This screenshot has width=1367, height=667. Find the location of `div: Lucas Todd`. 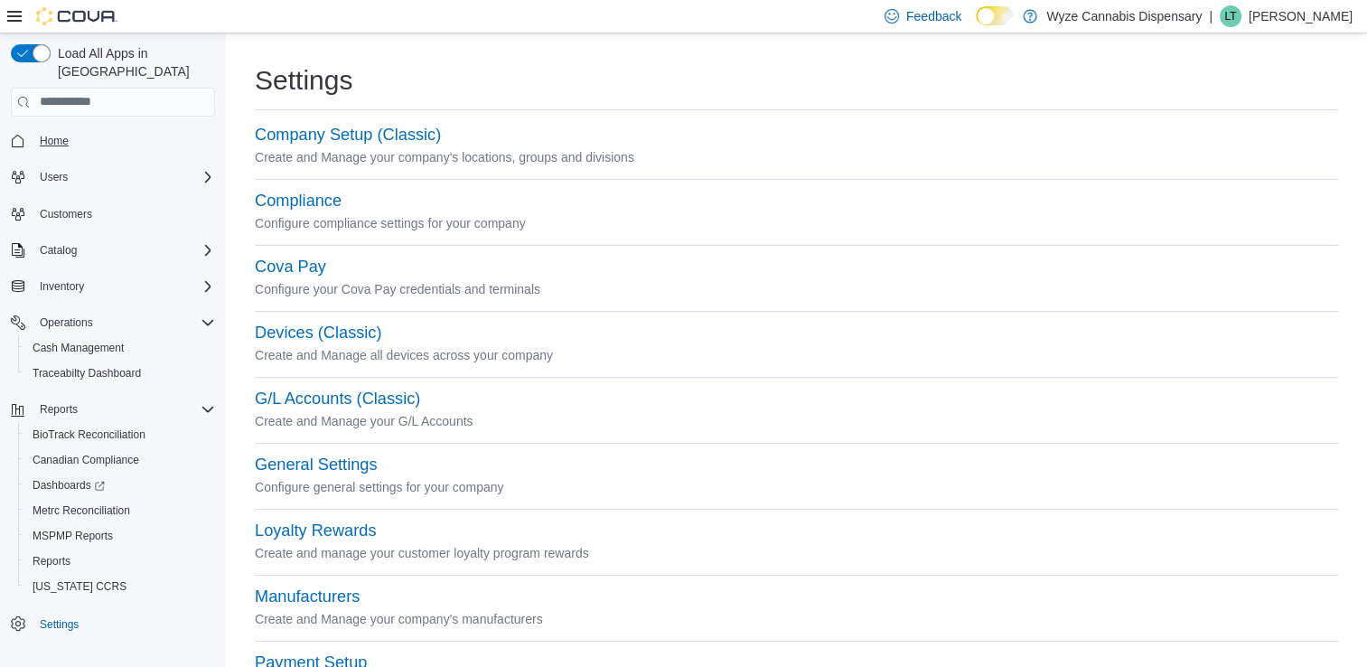

div: Lucas Todd is located at coordinates (1231, 16).